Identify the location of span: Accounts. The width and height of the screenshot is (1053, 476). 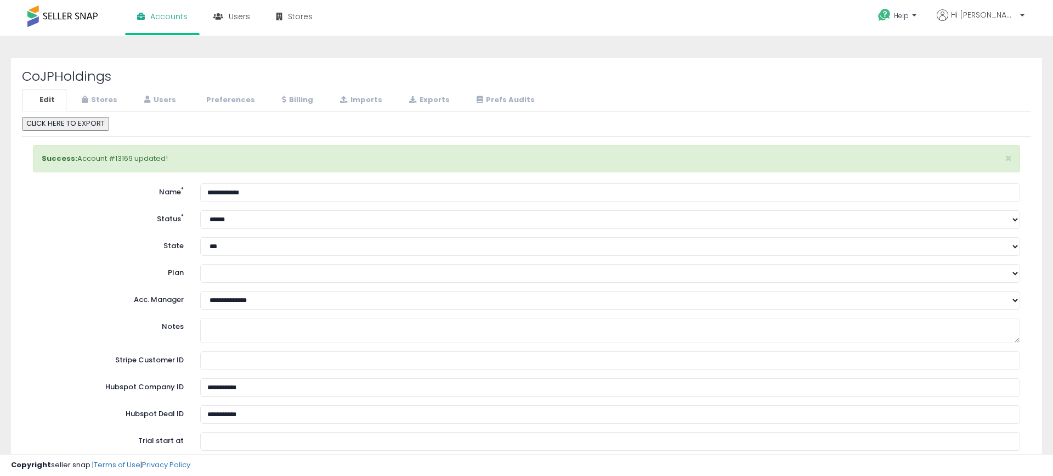
(169, 16).